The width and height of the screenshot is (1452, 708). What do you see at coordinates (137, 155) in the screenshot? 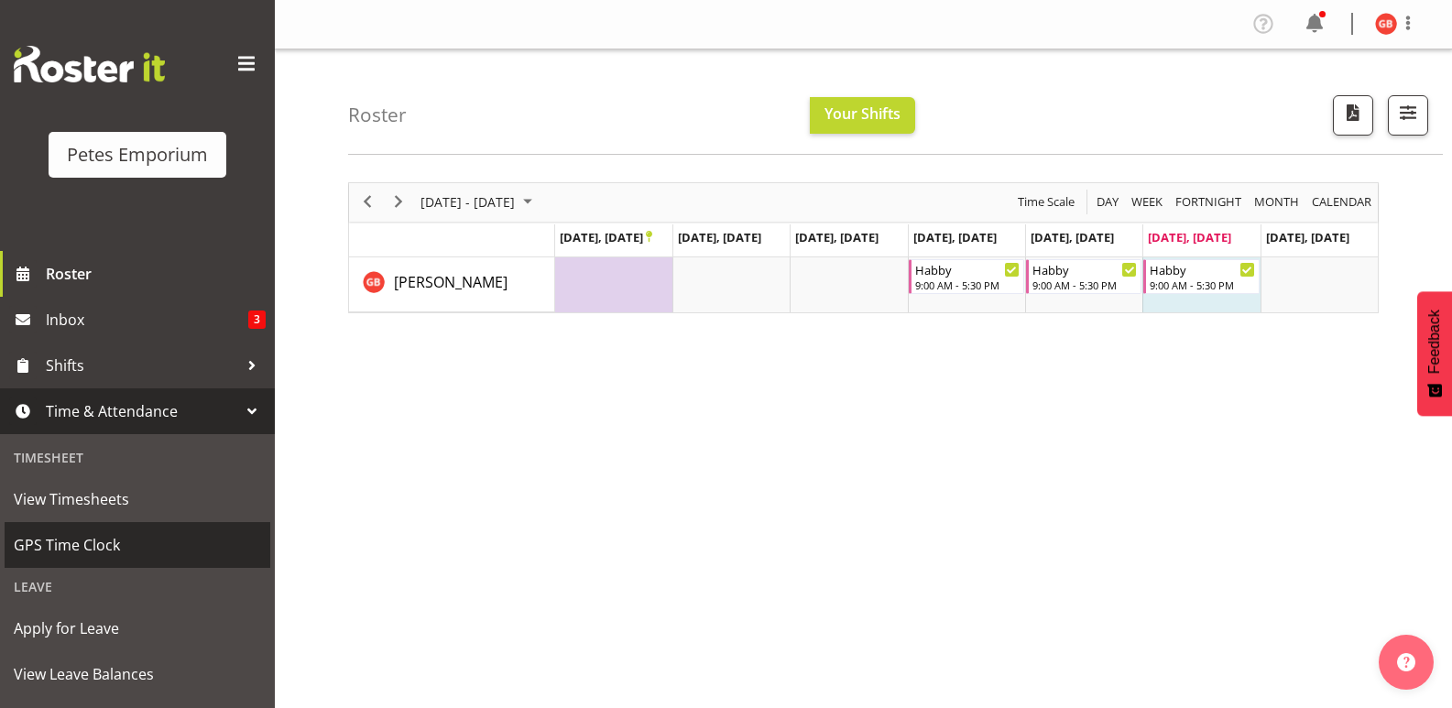
I see `div: Petes Emporium` at bounding box center [137, 155].